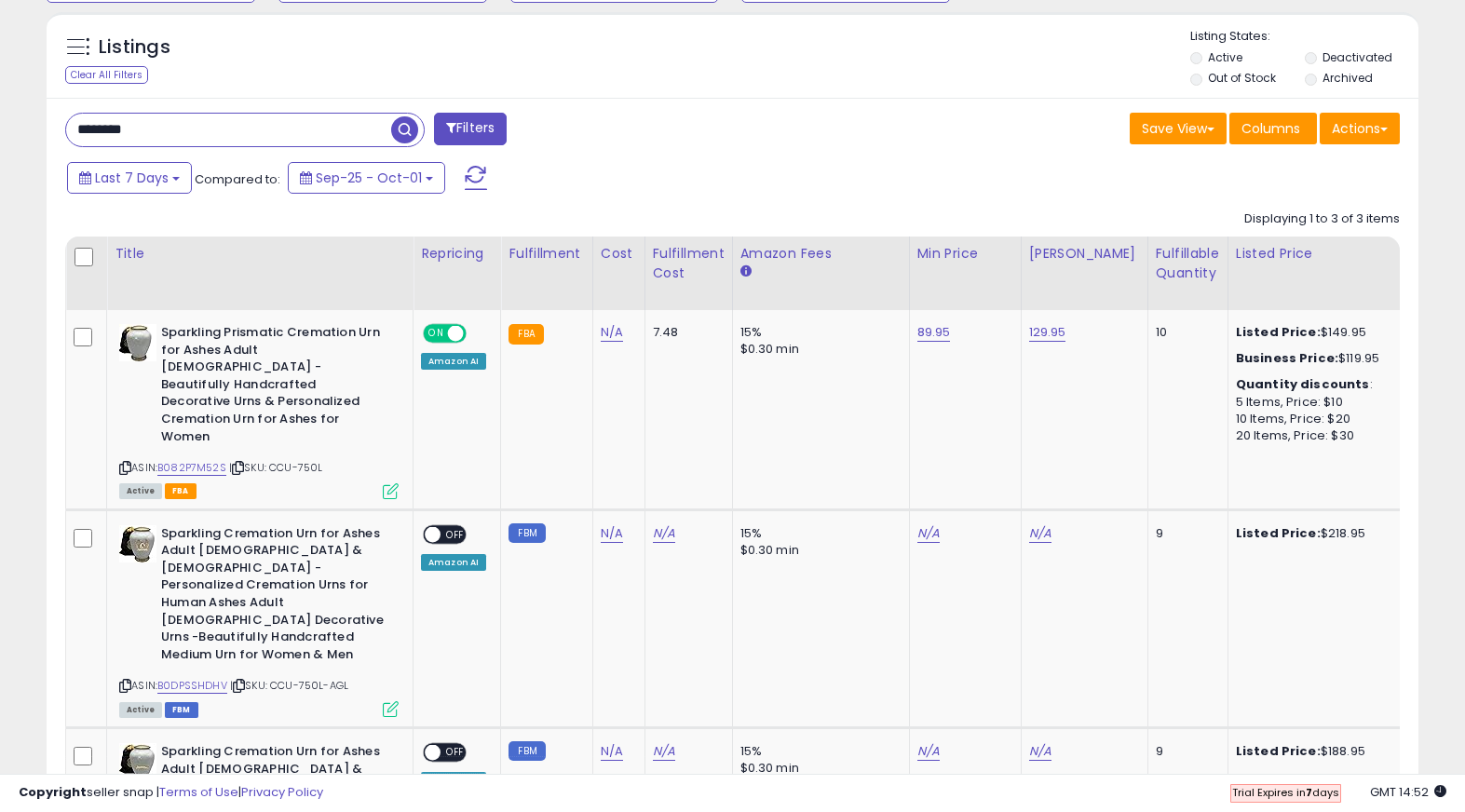  I want to click on span: Sep-25 - Oct-01, so click(369, 178).